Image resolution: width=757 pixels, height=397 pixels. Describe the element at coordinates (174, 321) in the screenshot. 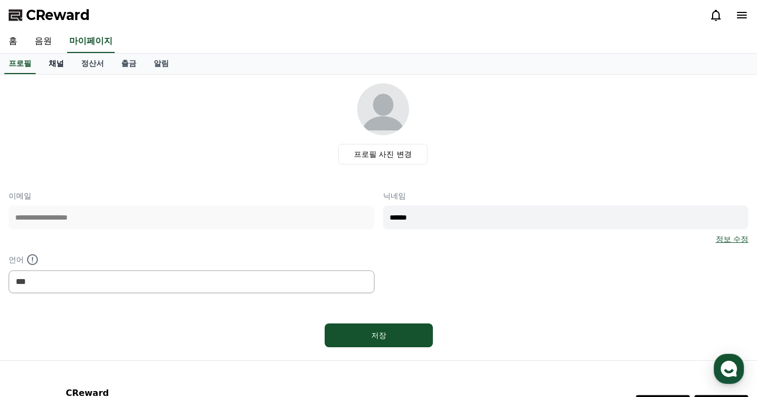

I see `a: 설정` at that location.